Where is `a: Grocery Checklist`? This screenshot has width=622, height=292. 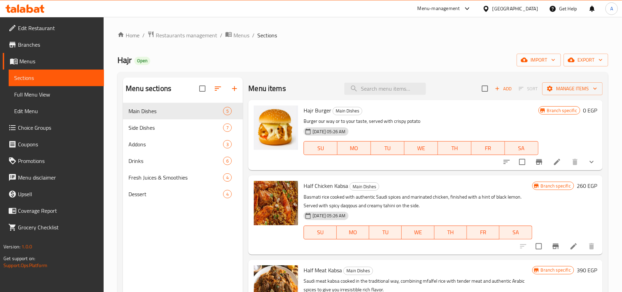
a: Grocery Checklist is located at coordinates (53, 227).